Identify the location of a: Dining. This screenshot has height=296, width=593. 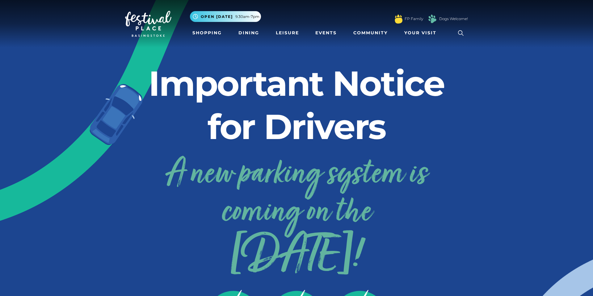
(249, 33).